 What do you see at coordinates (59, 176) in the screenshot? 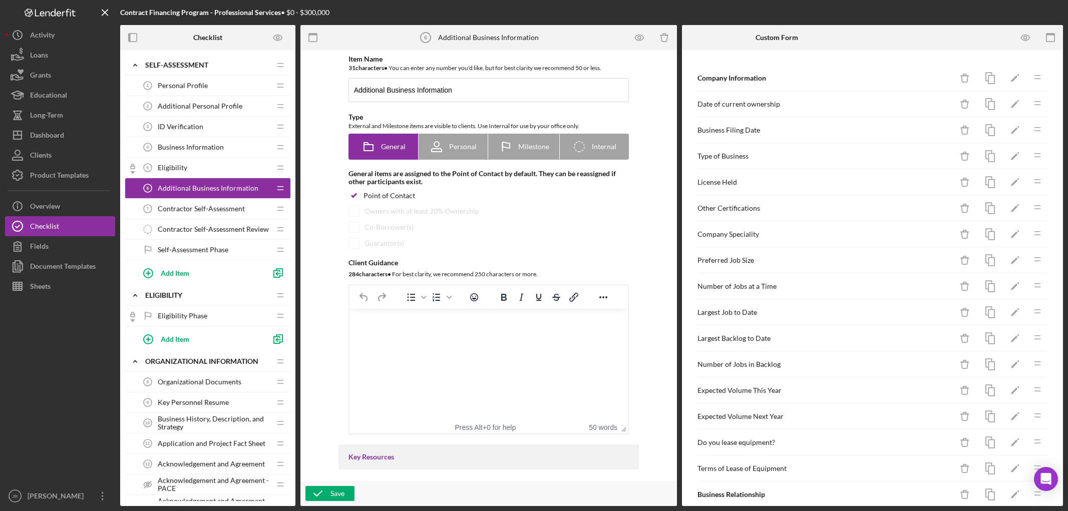
I see `div: Product Templates` at bounding box center [59, 176].